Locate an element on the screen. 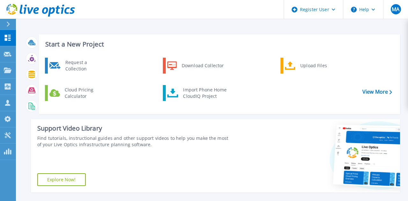 The image size is (408, 201). div: Download Collector is located at coordinates (202, 66).